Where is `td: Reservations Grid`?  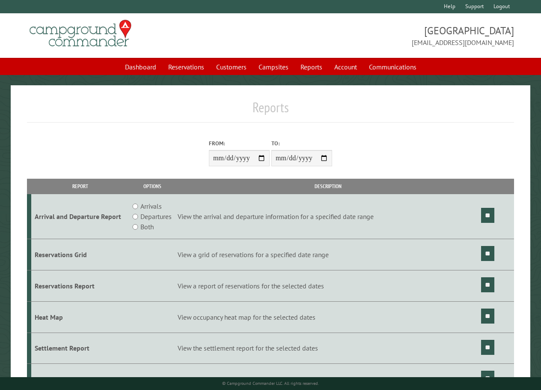 td: Reservations Grid is located at coordinates (80, 254).